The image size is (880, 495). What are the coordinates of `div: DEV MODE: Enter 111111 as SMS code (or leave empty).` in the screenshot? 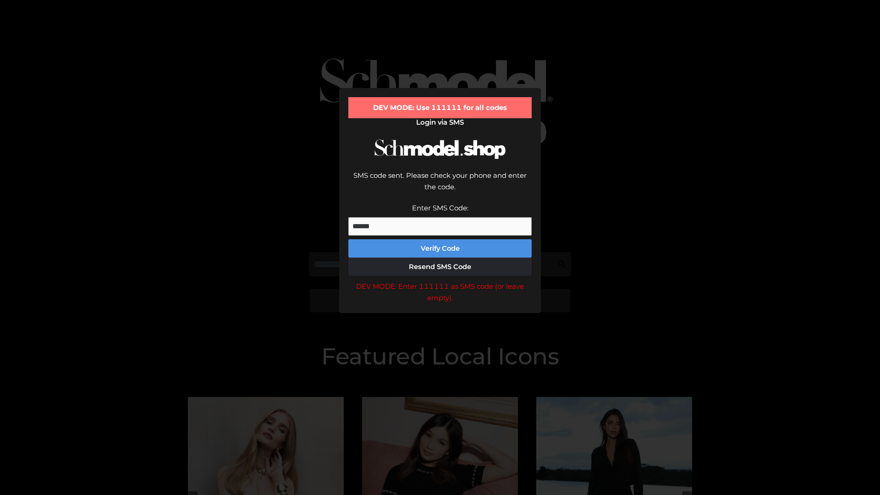 It's located at (440, 292).